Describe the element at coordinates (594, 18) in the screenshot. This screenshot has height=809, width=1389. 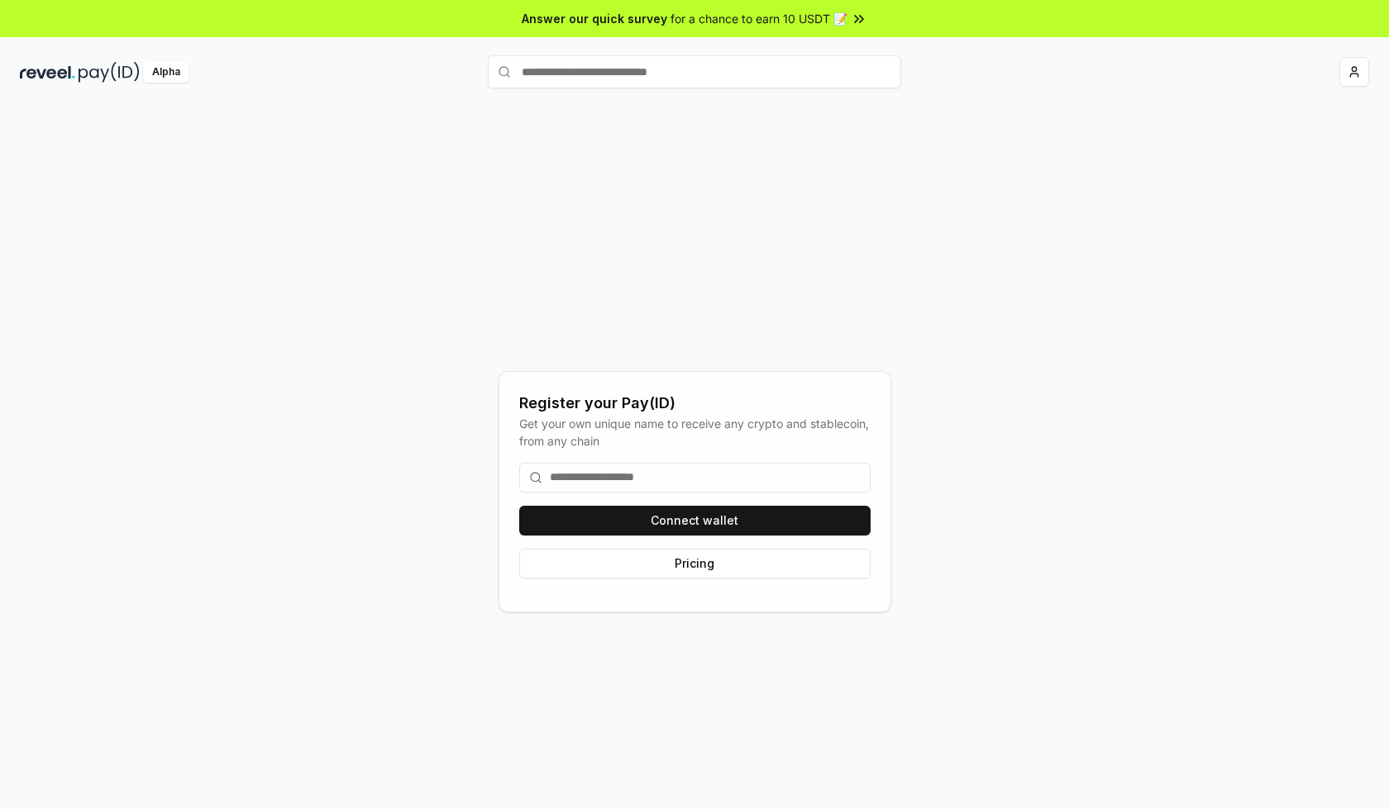
I see `span: Answer our quick survey` at that location.